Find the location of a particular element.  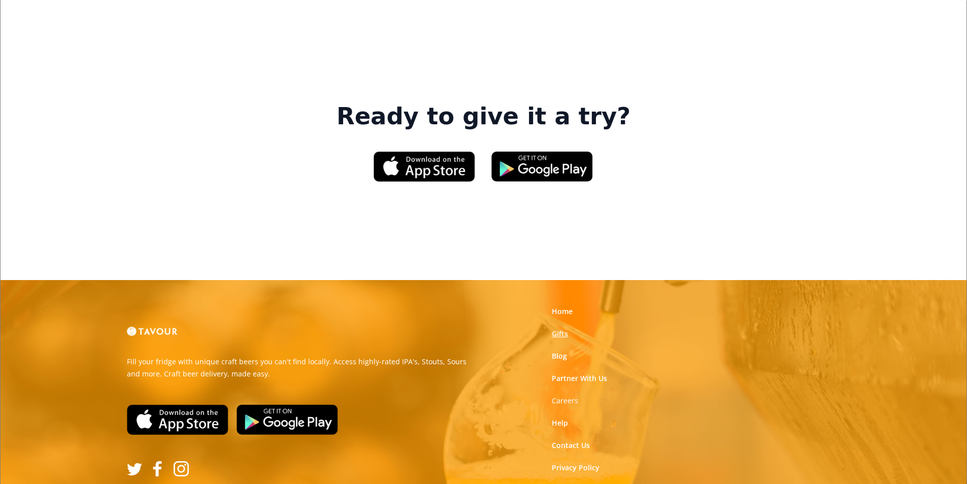

a: Careers is located at coordinates (565, 401).